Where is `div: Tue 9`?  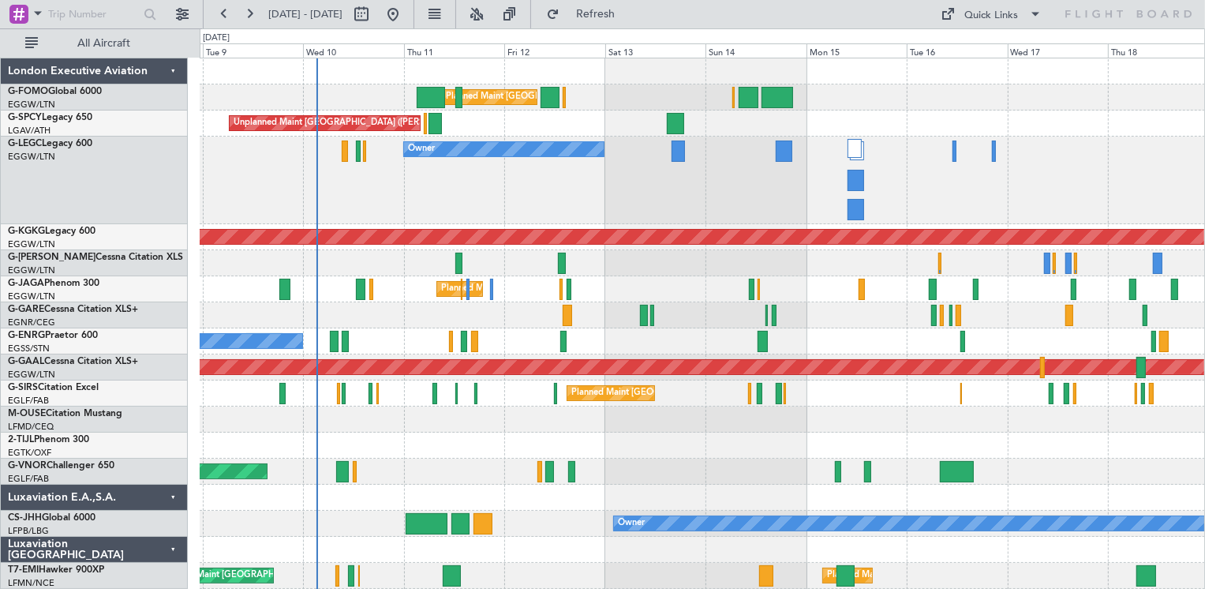 div: Tue 9 is located at coordinates (252, 50).